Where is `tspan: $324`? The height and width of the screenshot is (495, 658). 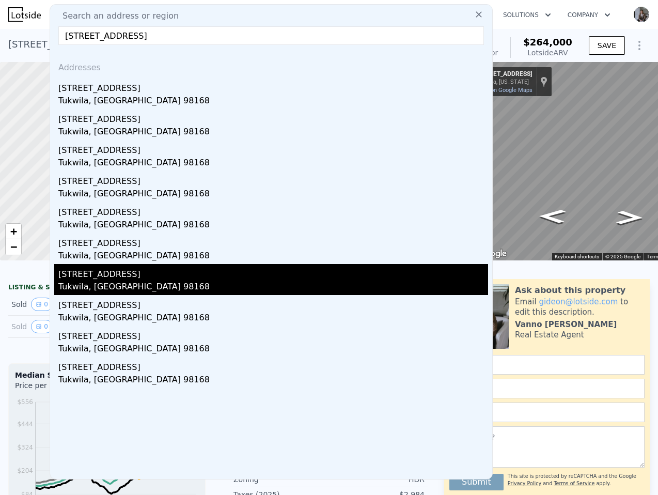
tspan: $324 is located at coordinates (25, 447).